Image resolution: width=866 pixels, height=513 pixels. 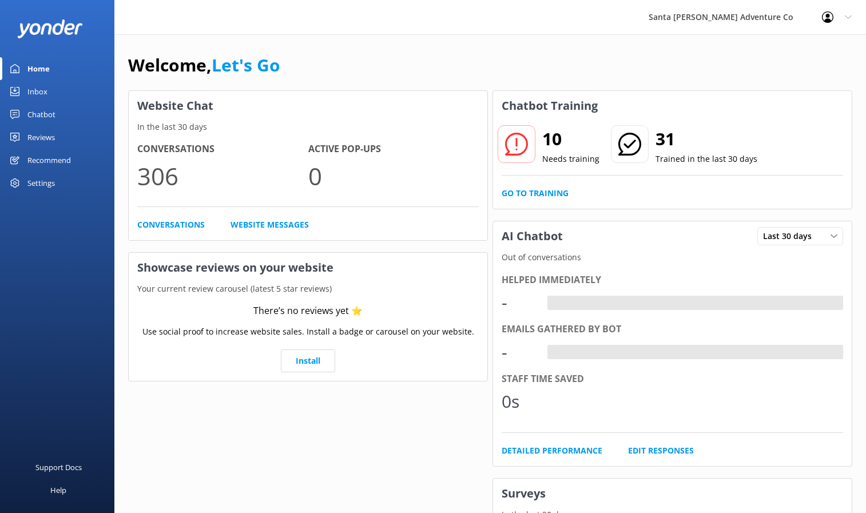 I want to click on div: Emails gathered by bot, so click(x=672, y=329).